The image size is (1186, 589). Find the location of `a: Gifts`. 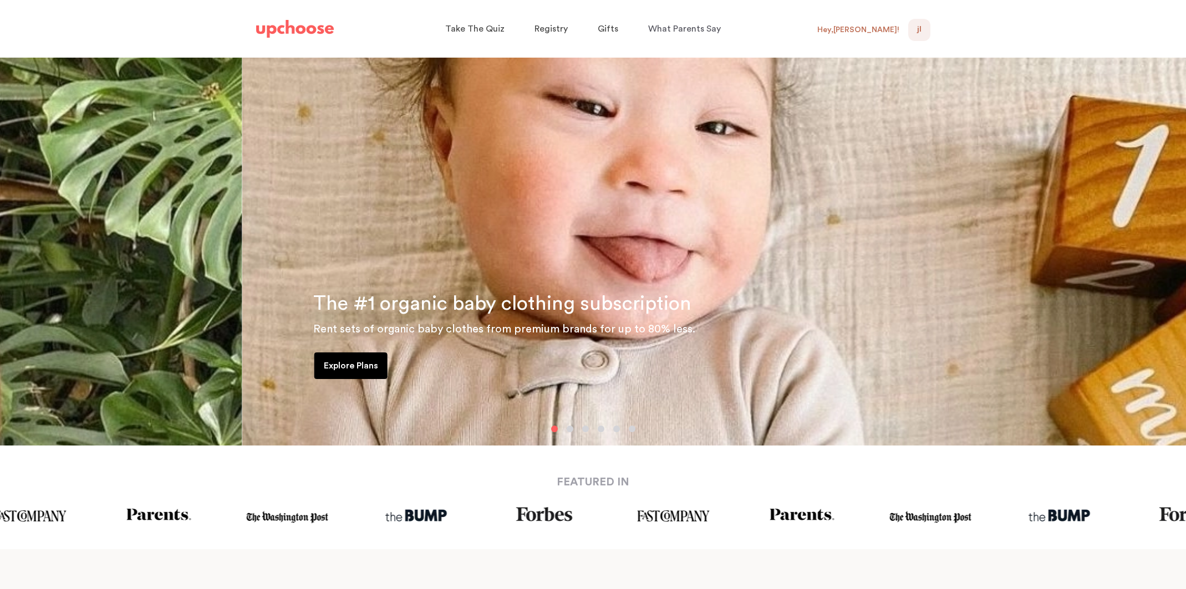

a: Gifts is located at coordinates (609, 29).